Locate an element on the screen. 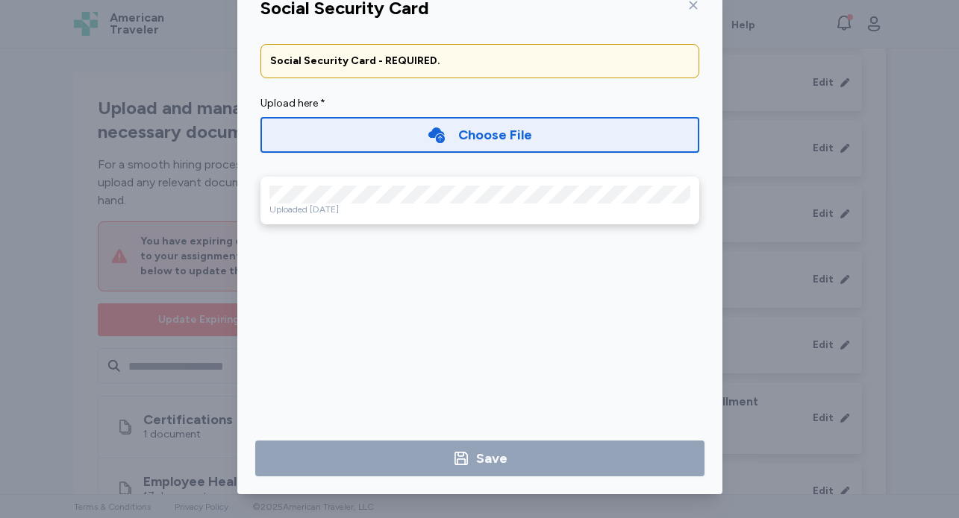  button: Save is located at coordinates (480, 459).